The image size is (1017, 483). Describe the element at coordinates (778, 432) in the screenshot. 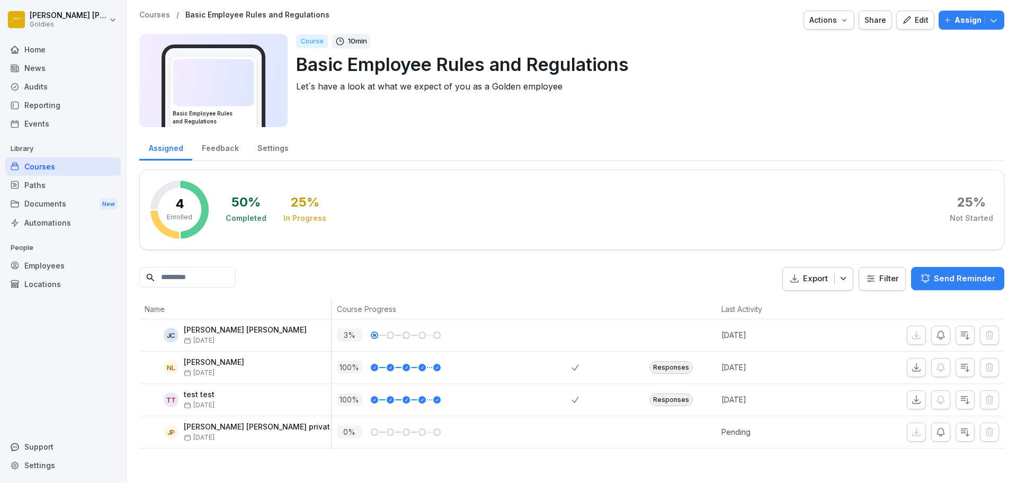

I see `p: Pending` at that location.